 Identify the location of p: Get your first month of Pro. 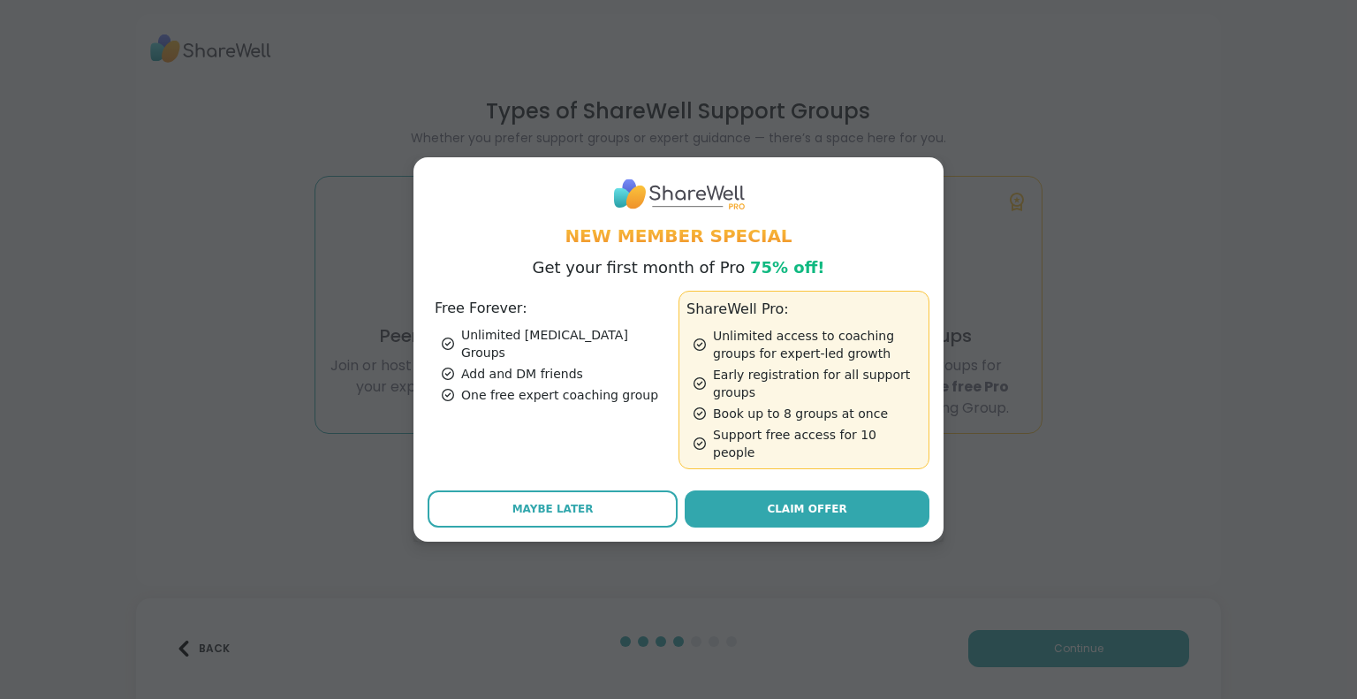
(679, 268).